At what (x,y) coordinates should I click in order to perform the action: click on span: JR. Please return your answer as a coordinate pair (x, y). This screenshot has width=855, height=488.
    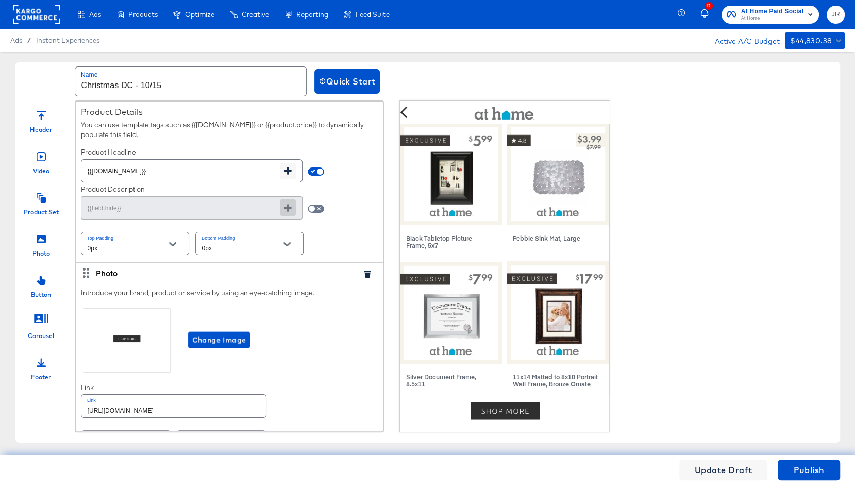
    Looking at the image, I should click on (836, 14).